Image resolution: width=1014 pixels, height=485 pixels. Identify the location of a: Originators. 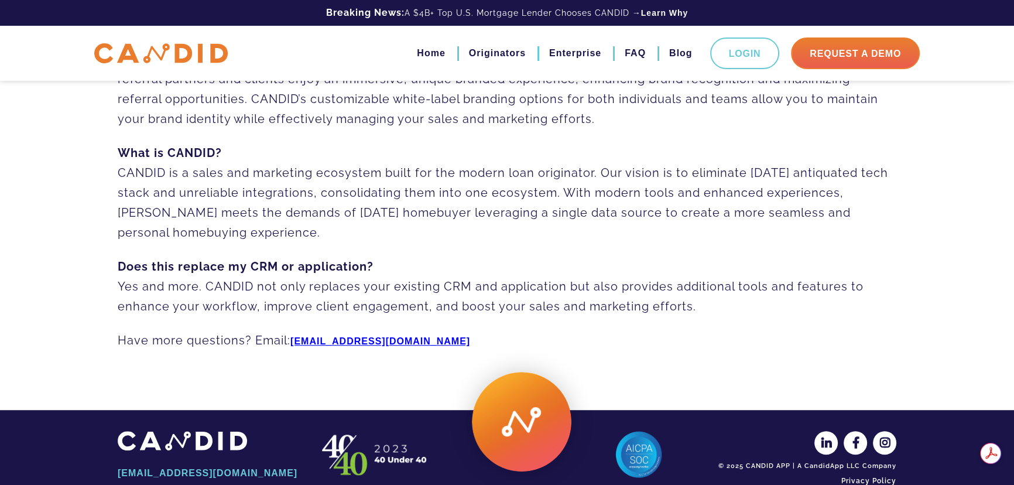
(497, 53).